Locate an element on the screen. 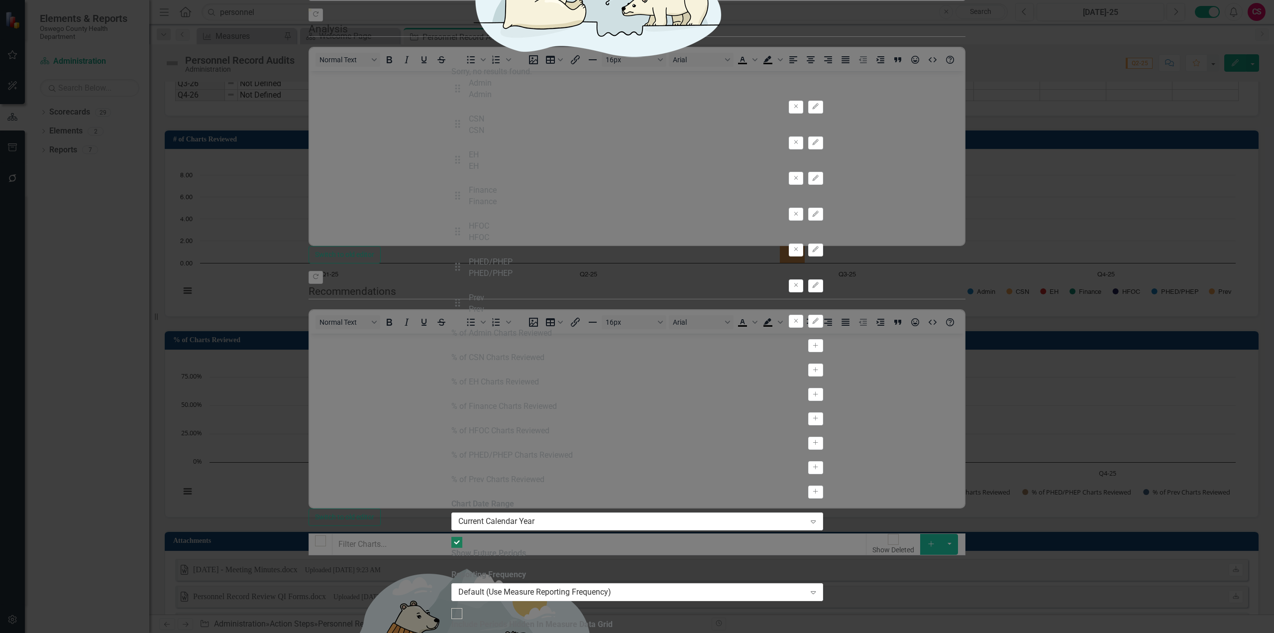 The width and height of the screenshot is (1274, 633). div: Current Calendar Year is located at coordinates (632, 521).